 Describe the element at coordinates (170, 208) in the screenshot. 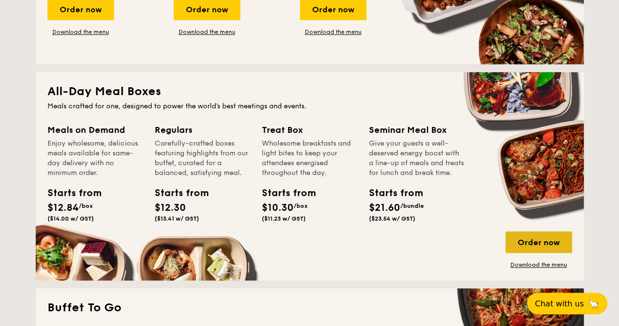

I see `span: $12.30` at that location.